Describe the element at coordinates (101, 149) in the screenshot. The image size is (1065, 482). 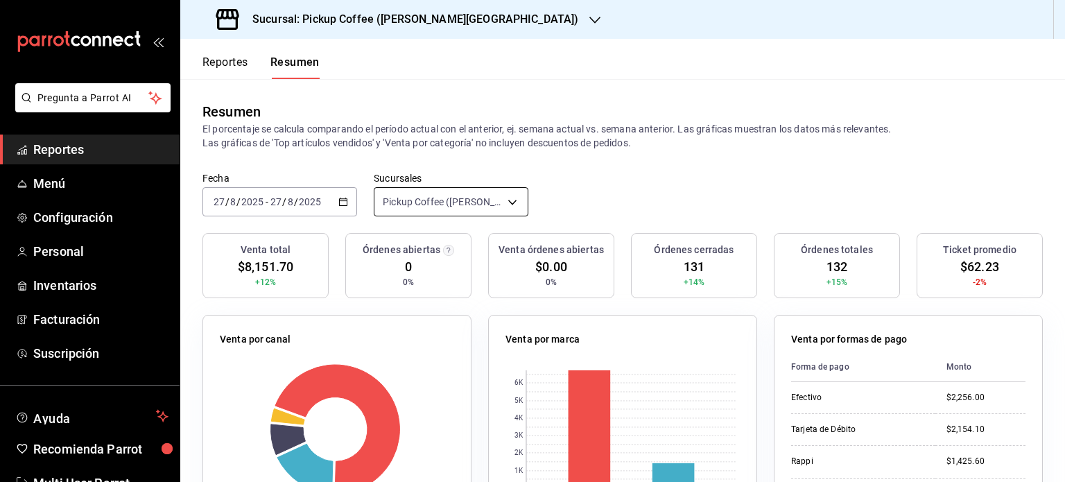
I see `span: Reportes` at that location.